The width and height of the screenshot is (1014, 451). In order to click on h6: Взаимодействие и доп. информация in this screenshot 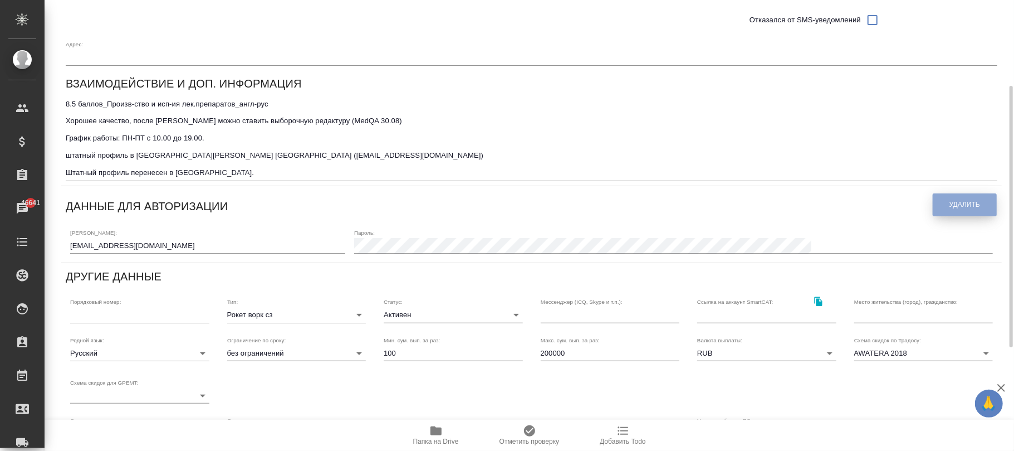, I will do `click(184, 84)`.